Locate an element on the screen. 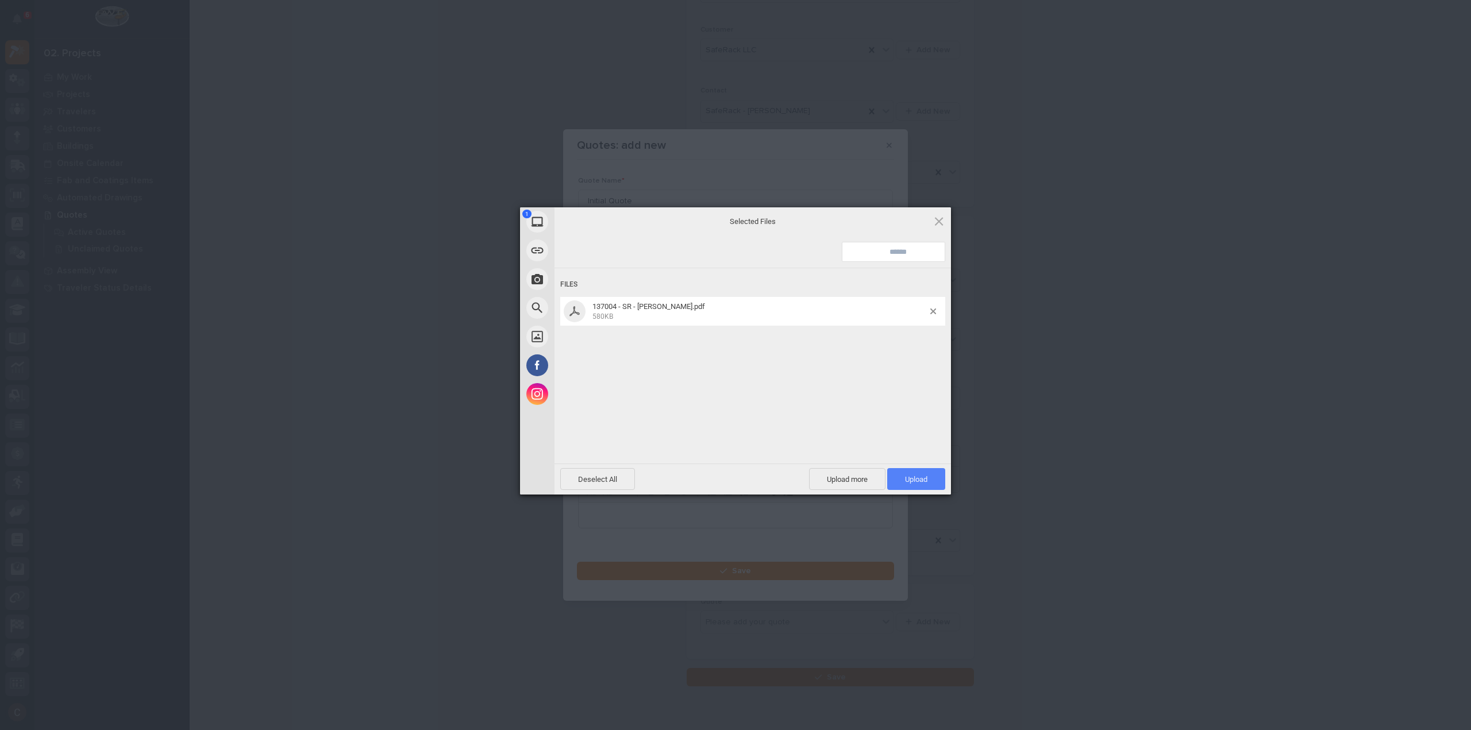 Image resolution: width=1471 pixels, height=730 pixels. span: Deselect All is located at coordinates (598, 479).